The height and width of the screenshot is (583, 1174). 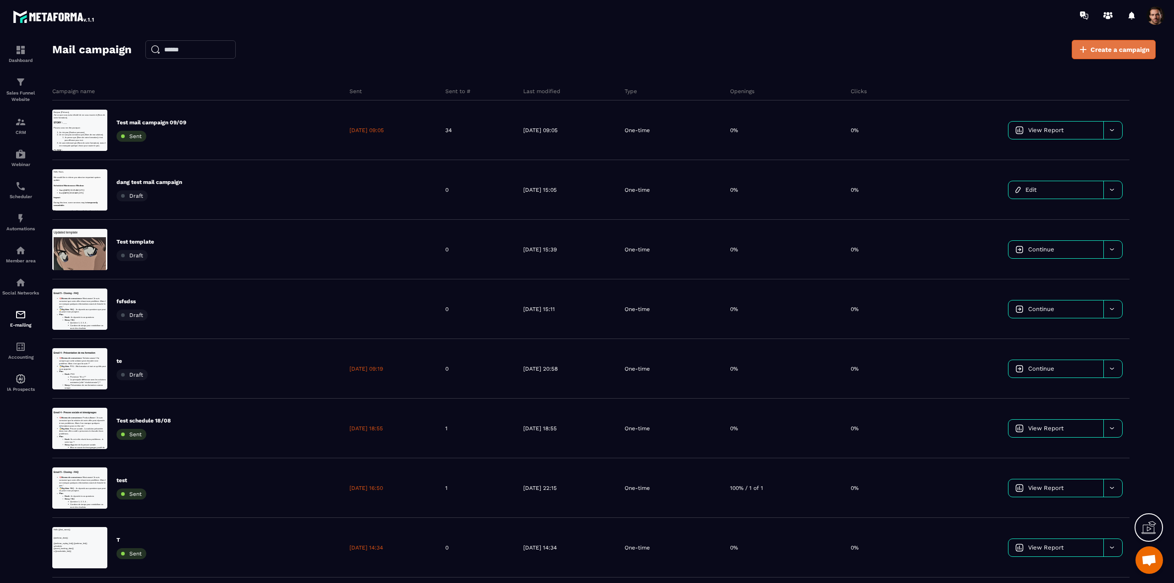 What do you see at coordinates (21, 315) in the screenshot?
I see `img: email` at bounding box center [21, 315].